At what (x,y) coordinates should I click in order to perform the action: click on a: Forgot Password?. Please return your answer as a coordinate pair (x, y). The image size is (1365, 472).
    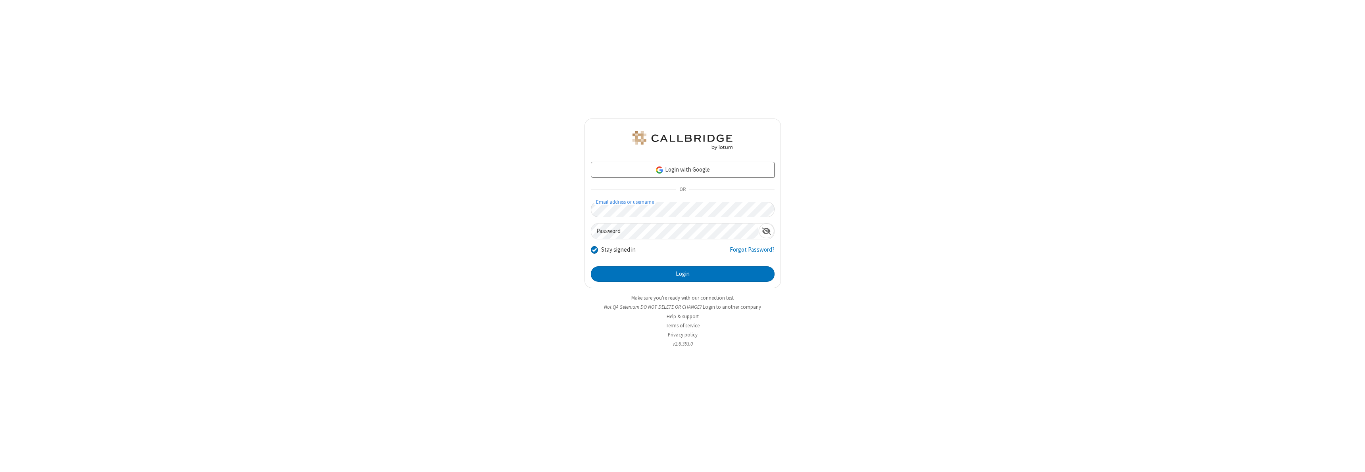
    Looking at the image, I should click on (752, 253).